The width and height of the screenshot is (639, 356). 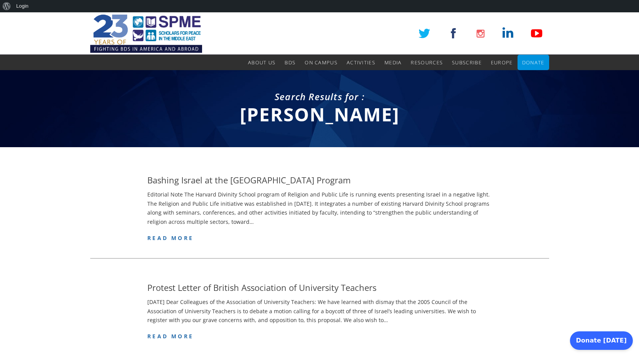 I want to click on span: Donate, so click(x=533, y=62).